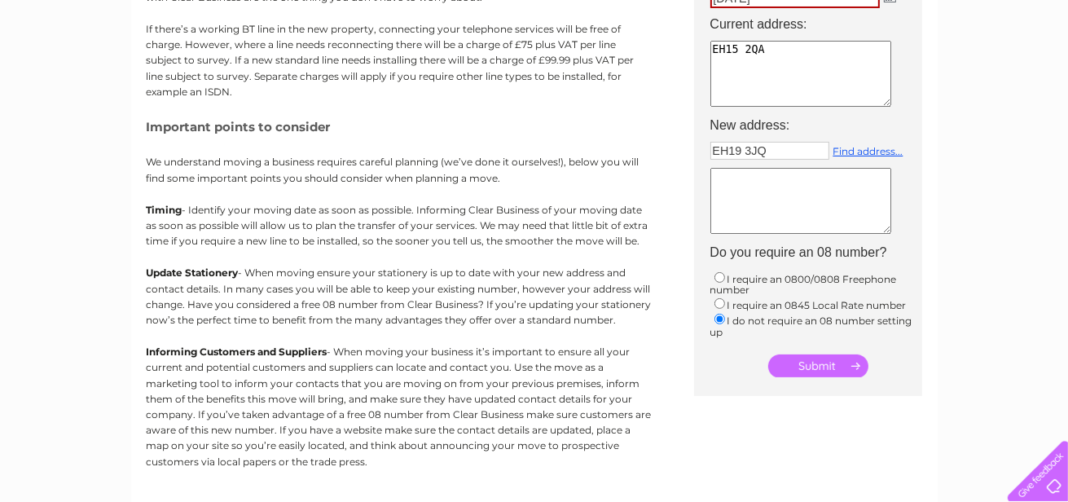 The width and height of the screenshot is (1068, 502). What do you see at coordinates (817, 18) in the screenshot?
I see `span: 0333 014 3131` at bounding box center [817, 18].